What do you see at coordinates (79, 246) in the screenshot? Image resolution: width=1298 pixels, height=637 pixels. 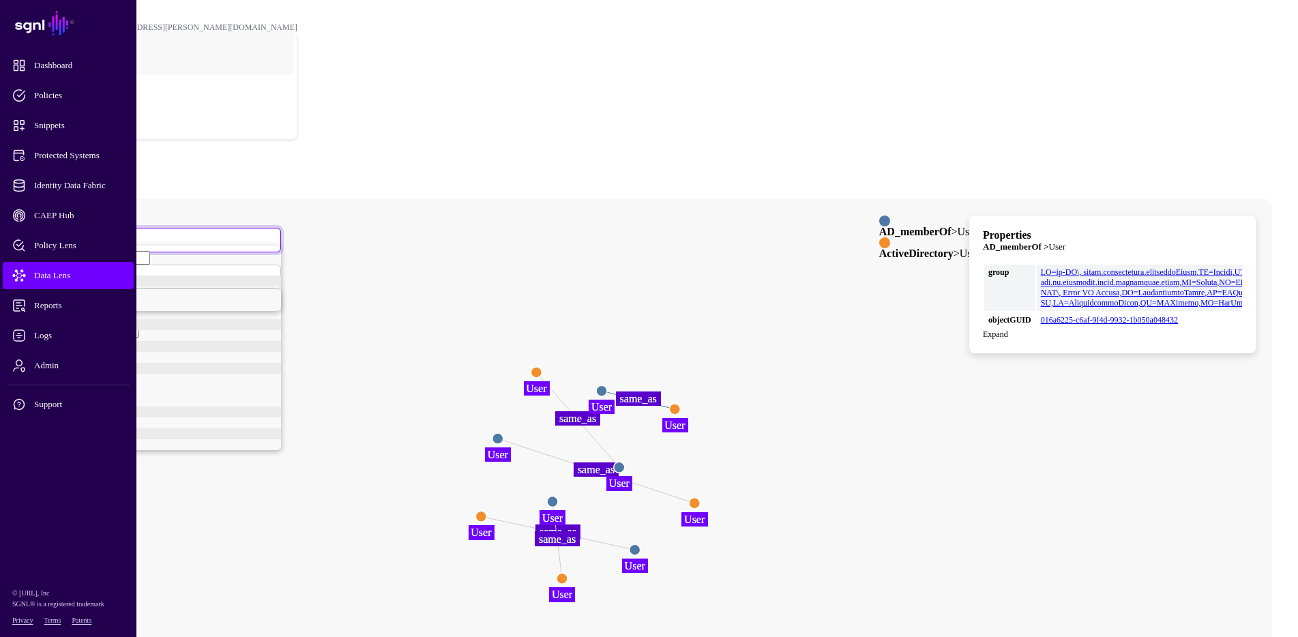 I see `span: Policy Lens` at bounding box center [79, 246].